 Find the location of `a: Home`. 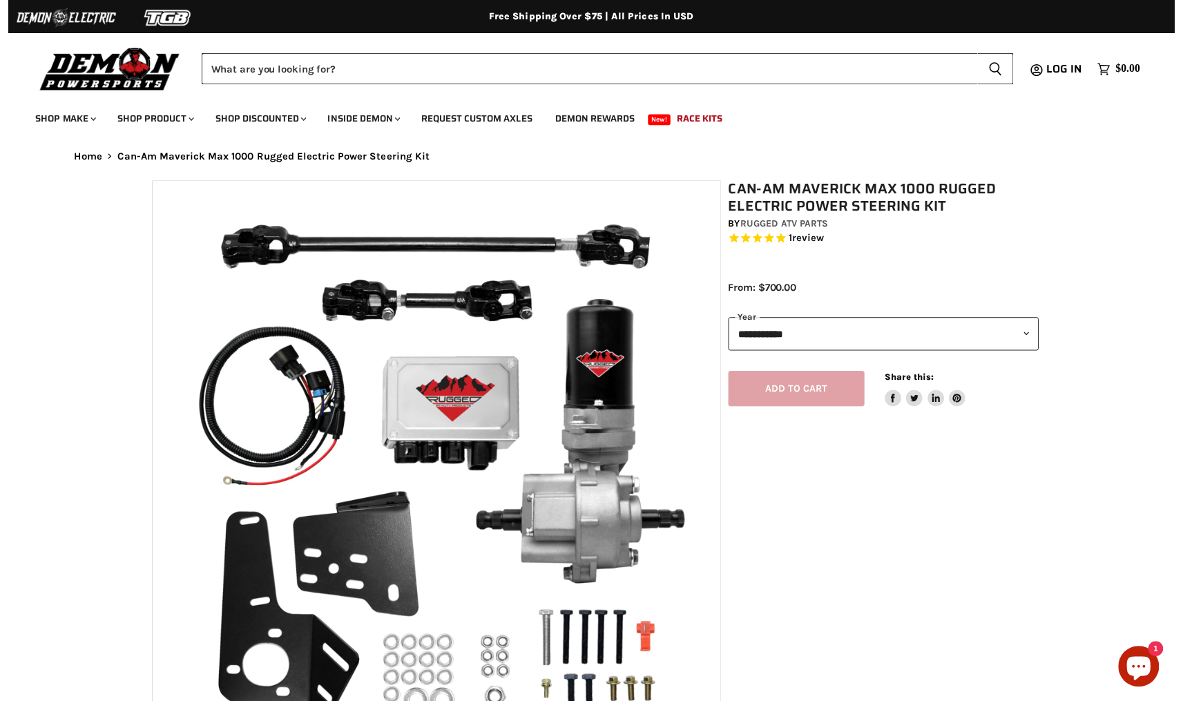

a: Home is located at coordinates (82, 158).